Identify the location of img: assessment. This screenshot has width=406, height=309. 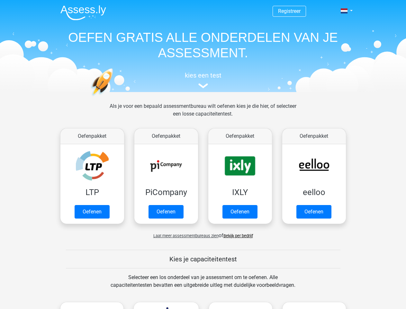
(203, 86).